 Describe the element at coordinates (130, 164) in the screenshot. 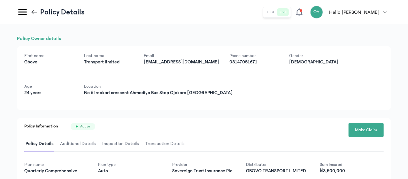

I see `p: Plan type` at that location.